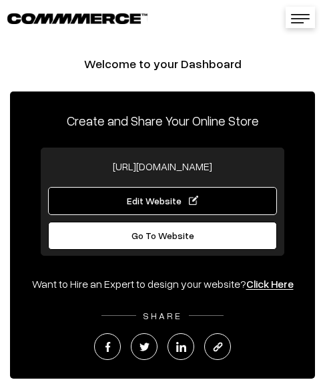  I want to click on a: Go To Website, so click(163, 236).